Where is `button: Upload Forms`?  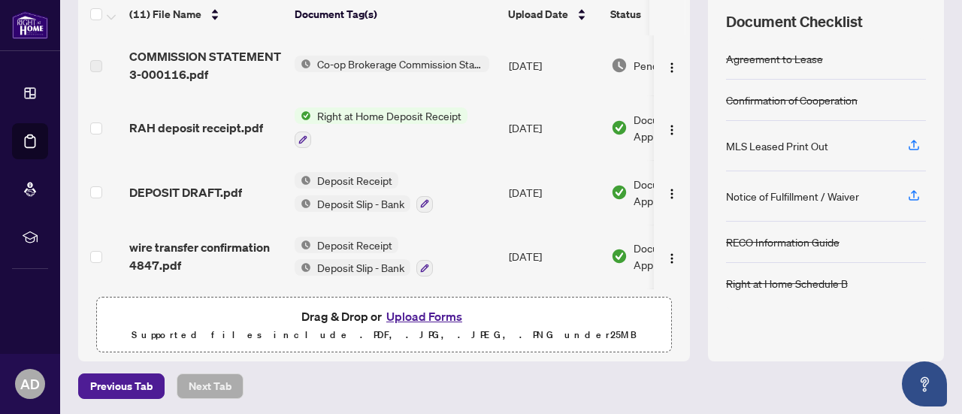 button: Upload Forms is located at coordinates (424, 316).